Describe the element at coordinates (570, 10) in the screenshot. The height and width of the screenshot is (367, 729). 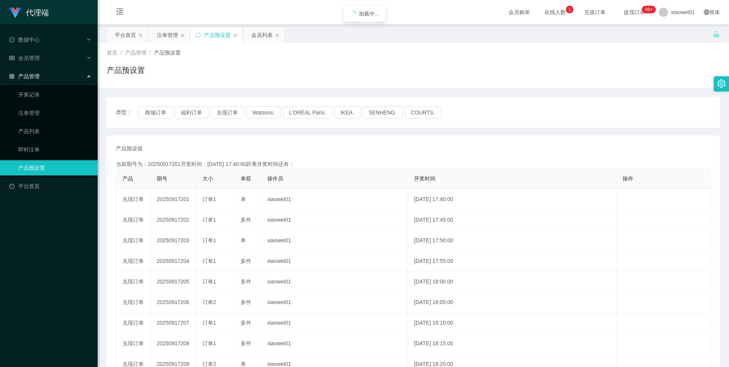
I see `sup: 1` at that location.